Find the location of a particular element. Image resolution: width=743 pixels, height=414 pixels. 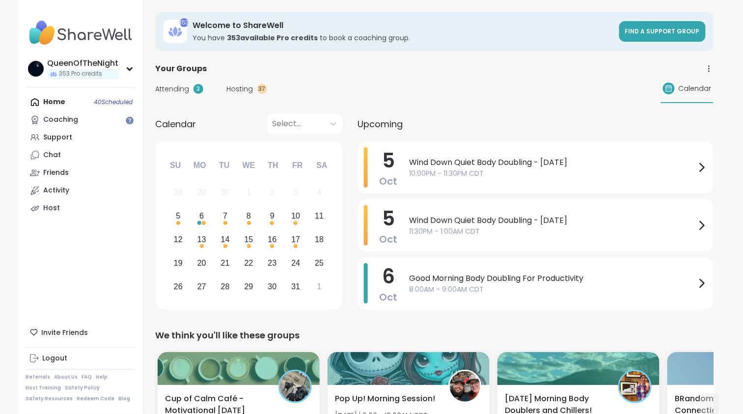

a: Logout is located at coordinates (81, 359).